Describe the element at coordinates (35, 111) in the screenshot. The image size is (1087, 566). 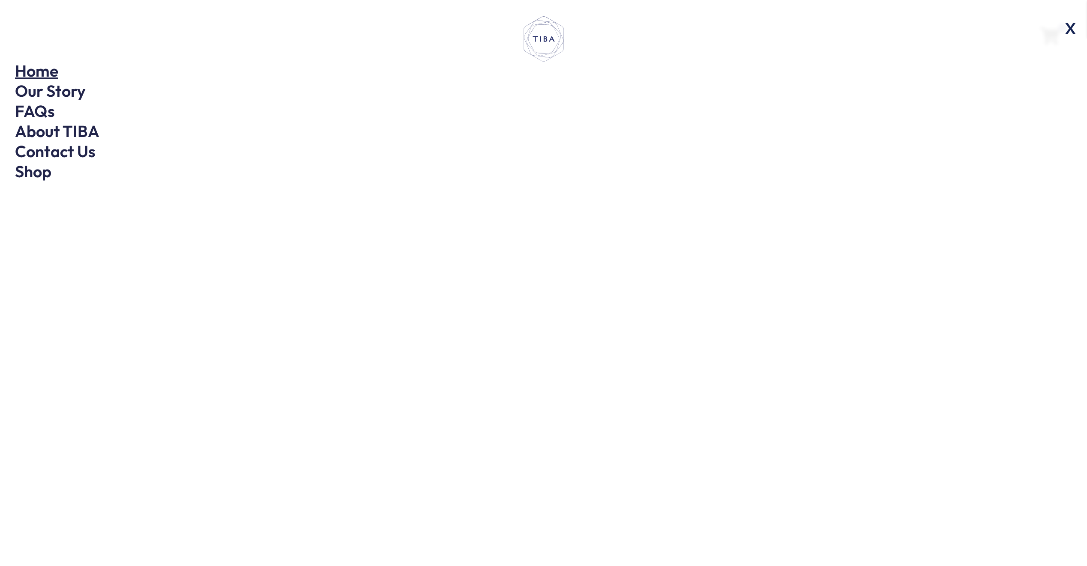
I see `a: FAQs` at that location.